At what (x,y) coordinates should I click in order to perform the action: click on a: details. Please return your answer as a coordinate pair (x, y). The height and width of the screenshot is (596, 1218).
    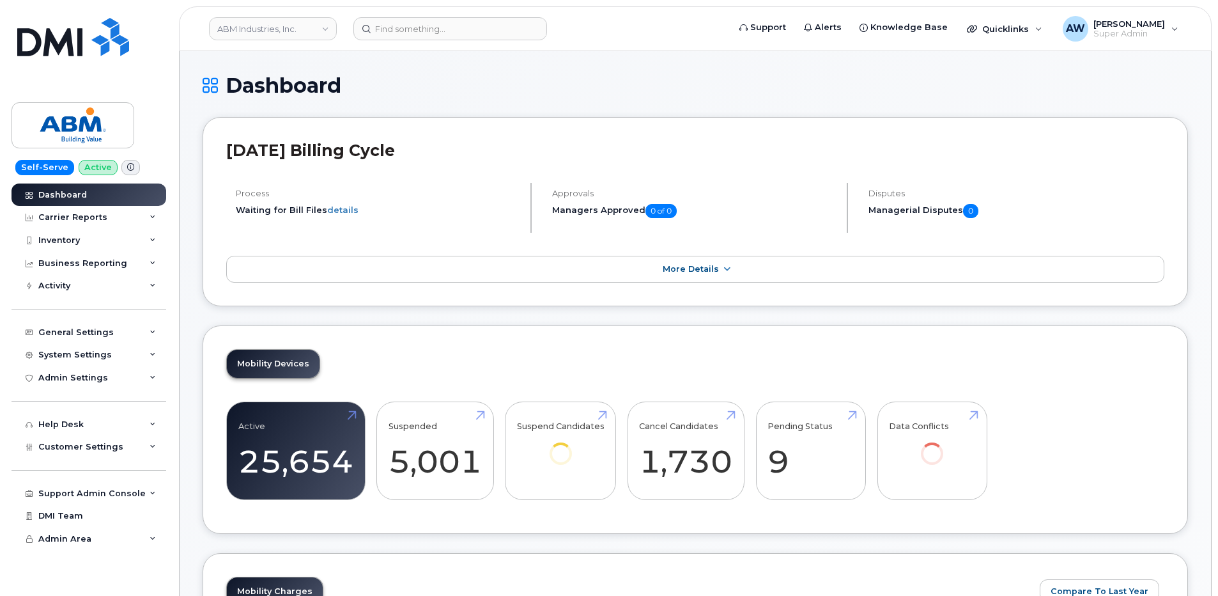
    Looking at the image, I should click on (343, 210).